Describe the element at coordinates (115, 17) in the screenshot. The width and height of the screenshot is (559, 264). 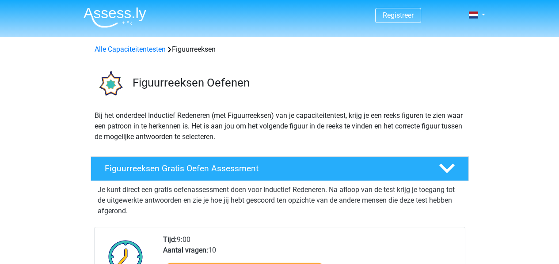
I see `img: Assessly` at that location.